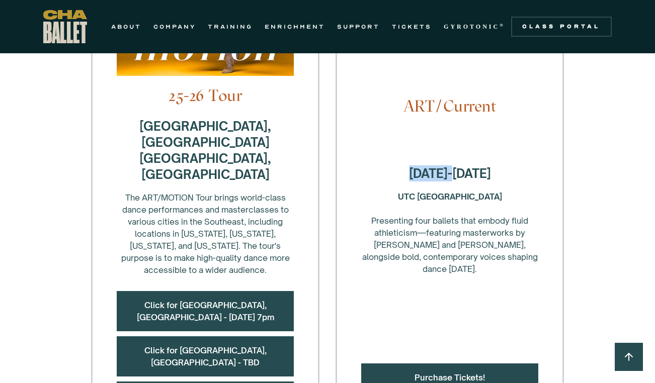 This screenshot has height=383, width=655. What do you see at coordinates (295, 27) in the screenshot?
I see `a: ENRICHMENT` at bounding box center [295, 27].